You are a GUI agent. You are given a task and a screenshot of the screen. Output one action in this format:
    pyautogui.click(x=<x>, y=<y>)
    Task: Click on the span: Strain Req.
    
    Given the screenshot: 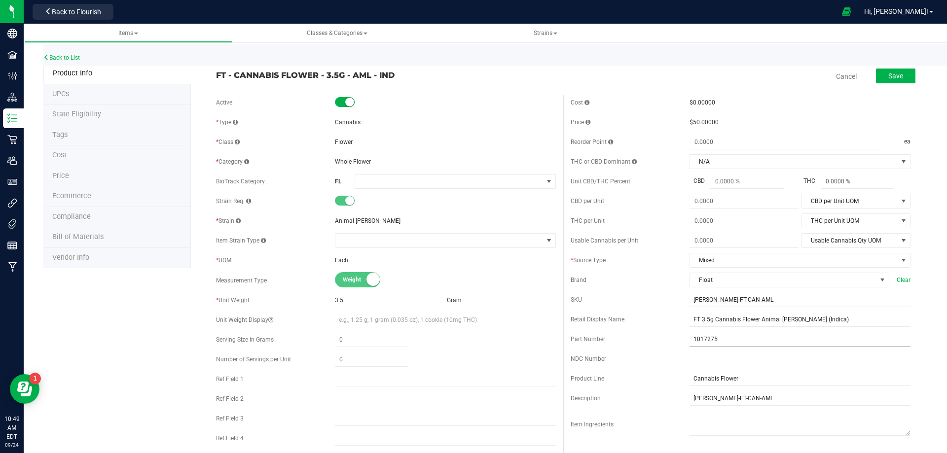 What is the action you would take?
    pyautogui.click(x=233, y=201)
    